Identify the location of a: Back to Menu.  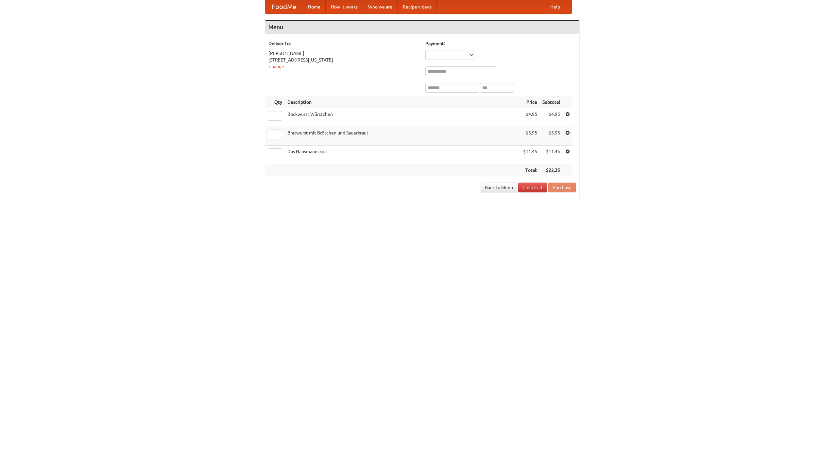
(499, 187).